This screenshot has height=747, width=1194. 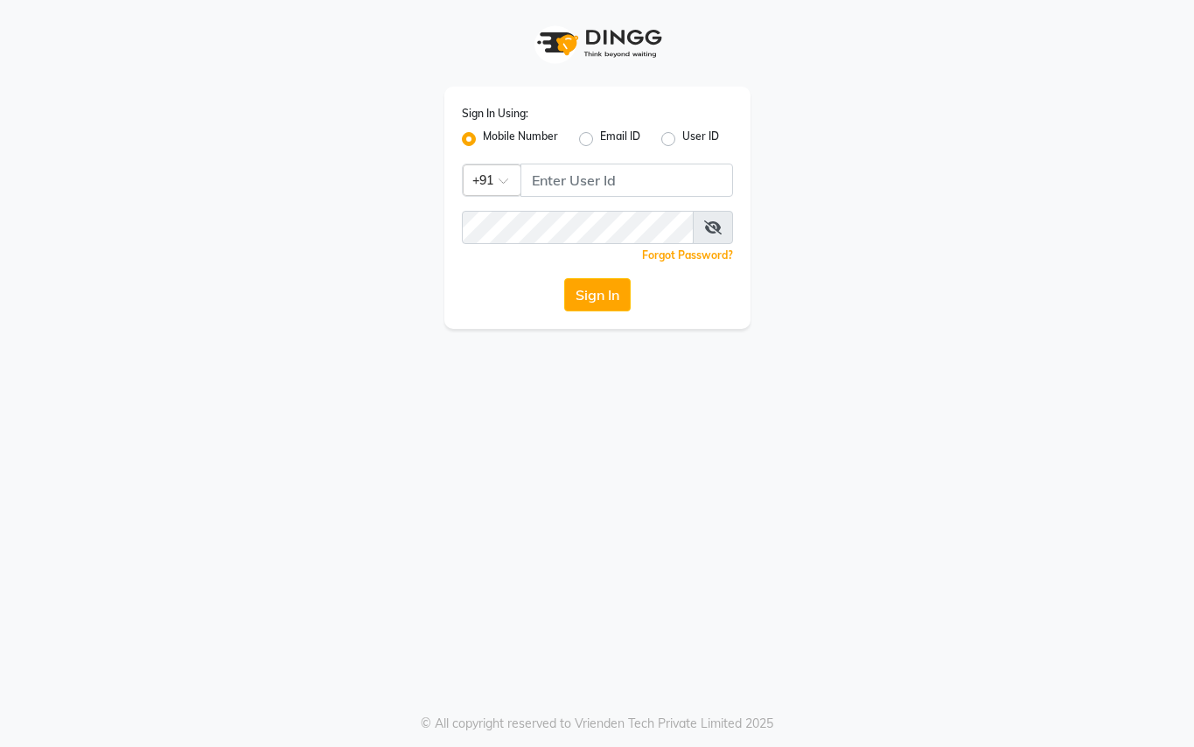 I want to click on label: Mobile Number, so click(x=520, y=139).